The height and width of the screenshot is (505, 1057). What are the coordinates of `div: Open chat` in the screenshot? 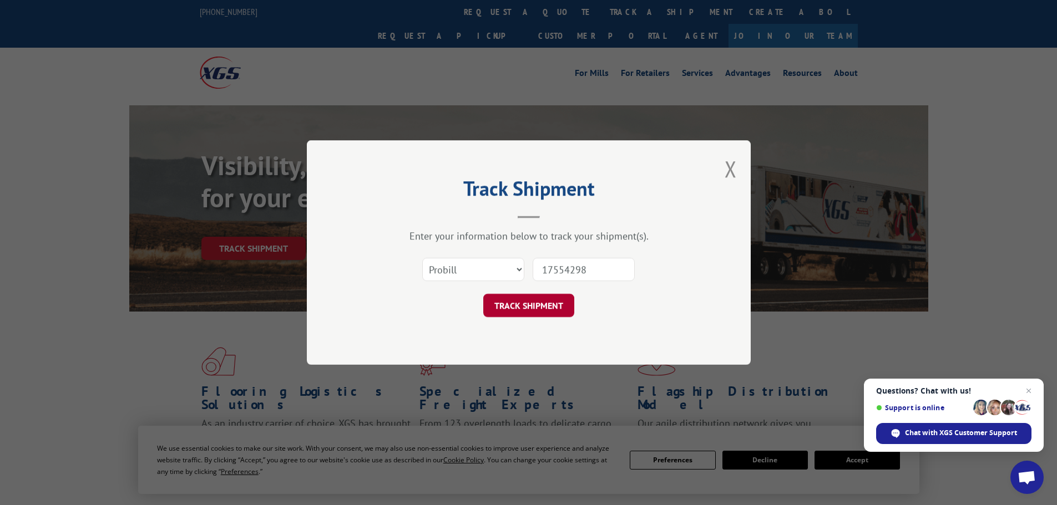 It's located at (1027, 478).